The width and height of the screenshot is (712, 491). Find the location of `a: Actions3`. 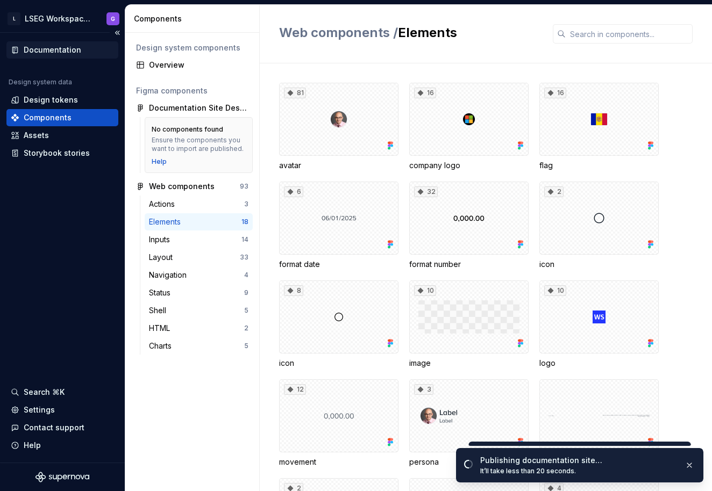

a: Actions3 is located at coordinates (198, 204).